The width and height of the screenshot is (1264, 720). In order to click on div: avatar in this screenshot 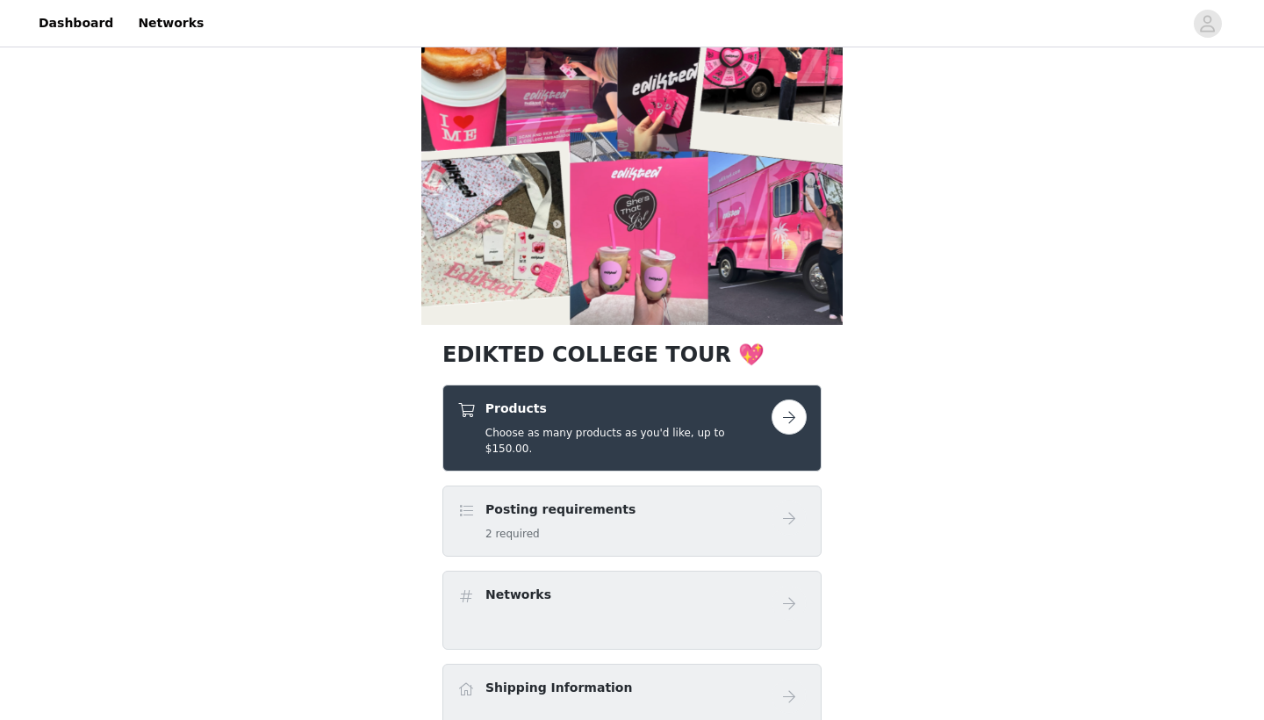, I will do `click(1207, 24)`.